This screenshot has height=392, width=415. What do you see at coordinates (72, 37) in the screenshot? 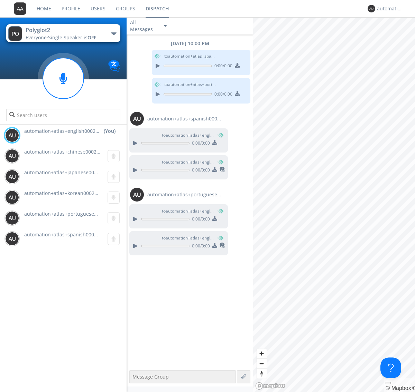
I see `span: Single Speaker is` at bounding box center [72, 37].